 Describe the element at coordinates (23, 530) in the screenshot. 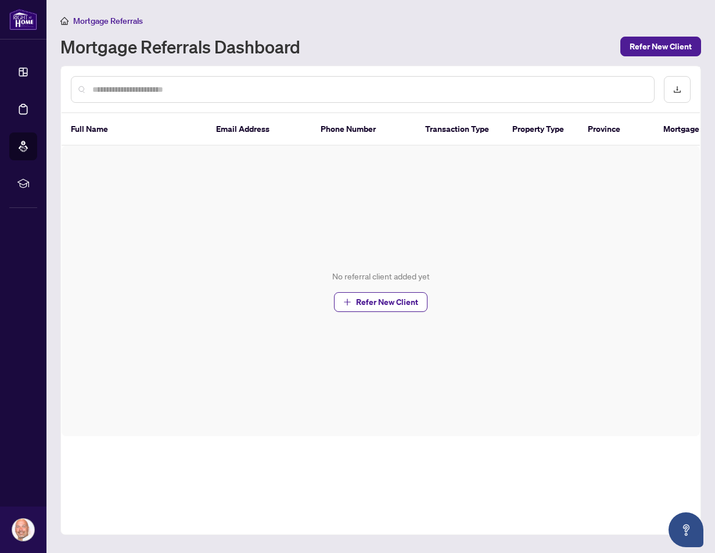

I see `img: Profile Icon` at that location.